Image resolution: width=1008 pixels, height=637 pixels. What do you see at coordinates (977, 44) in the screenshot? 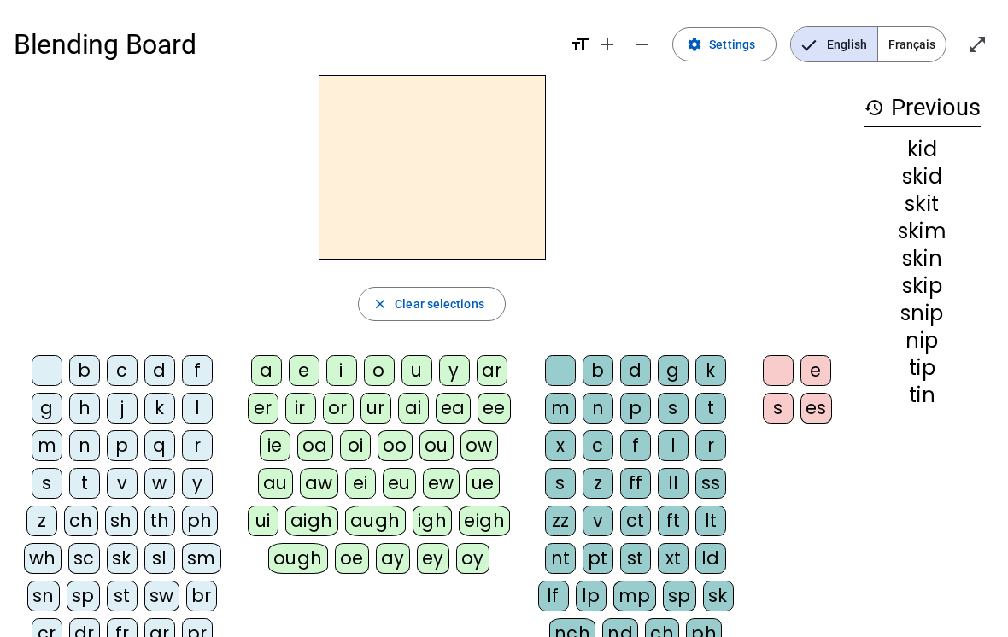
I see `button: Enter full screen` at bounding box center [977, 44].